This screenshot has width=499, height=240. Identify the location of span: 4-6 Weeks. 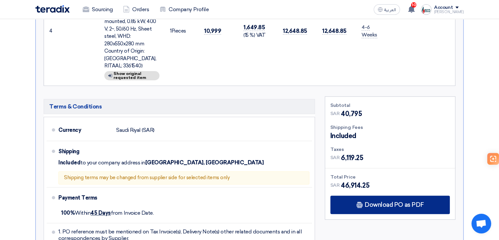
(369, 31).